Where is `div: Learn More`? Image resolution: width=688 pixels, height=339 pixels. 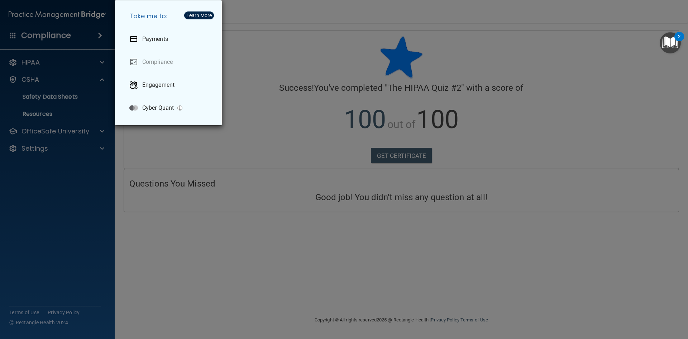 div: Learn More is located at coordinates (199, 15).